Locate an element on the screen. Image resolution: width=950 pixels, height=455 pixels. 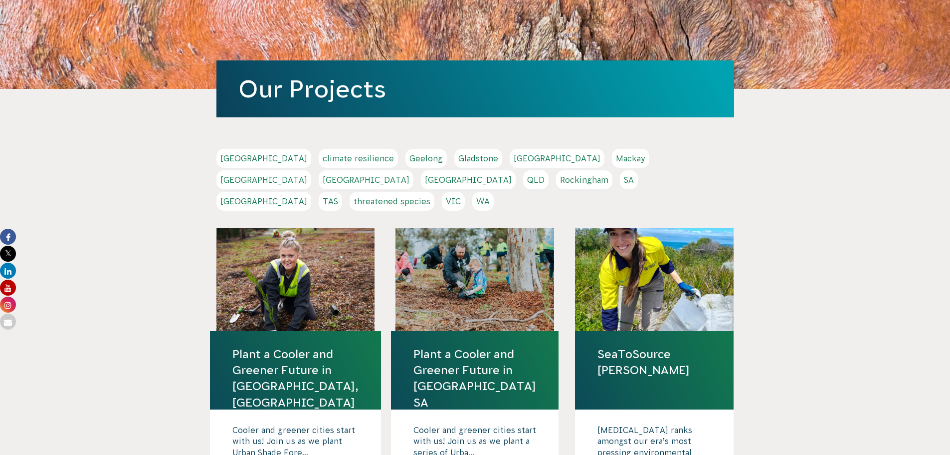
a: SA is located at coordinates (629, 180).